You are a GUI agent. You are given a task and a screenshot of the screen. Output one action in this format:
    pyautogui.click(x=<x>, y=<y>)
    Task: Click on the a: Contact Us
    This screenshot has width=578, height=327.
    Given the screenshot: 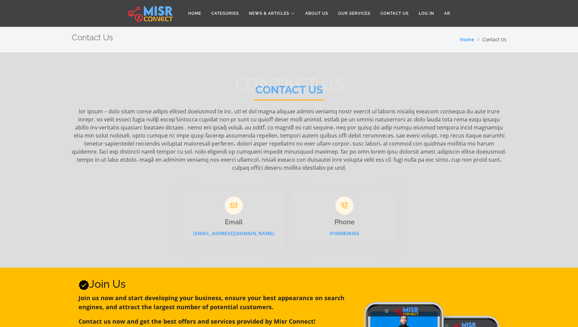 What is the action you would take?
    pyautogui.click(x=395, y=13)
    